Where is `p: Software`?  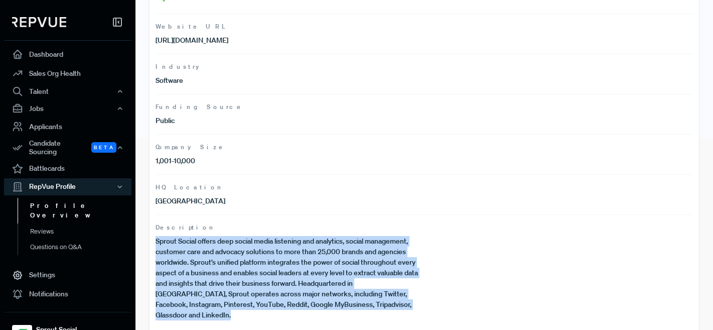
p: Software is located at coordinates (290, 80).